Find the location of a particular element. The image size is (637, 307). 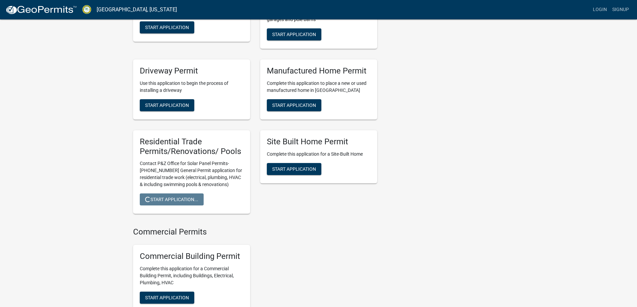

p: Use this application to begin the process of installing a driveway is located at coordinates (192, 87).